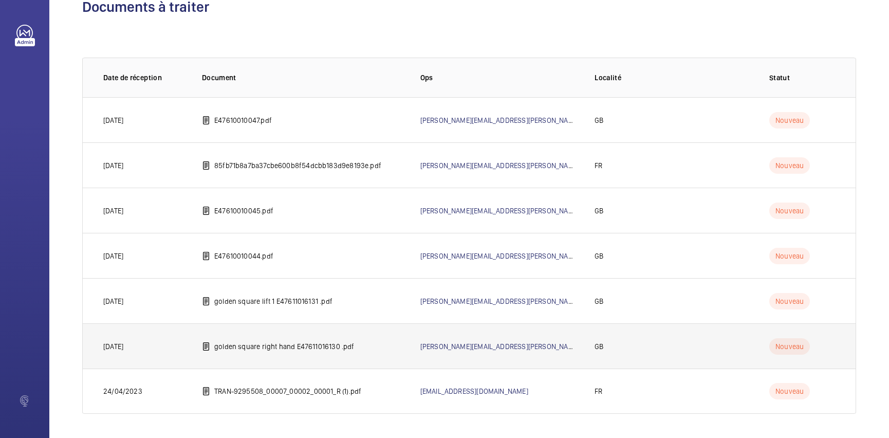  I want to click on p: Date de réception, so click(144, 78).